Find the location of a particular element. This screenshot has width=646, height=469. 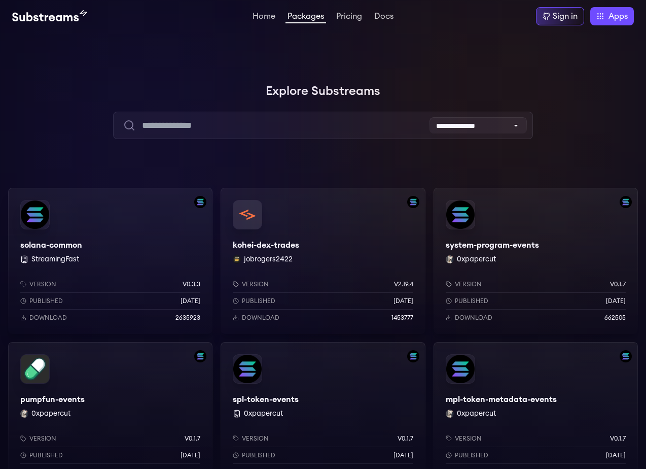

a: Filter by solana networksystem-program-eventssystem-program-events0xpapercut 0xpapercutVersionv0.... is located at coordinates (536, 261).